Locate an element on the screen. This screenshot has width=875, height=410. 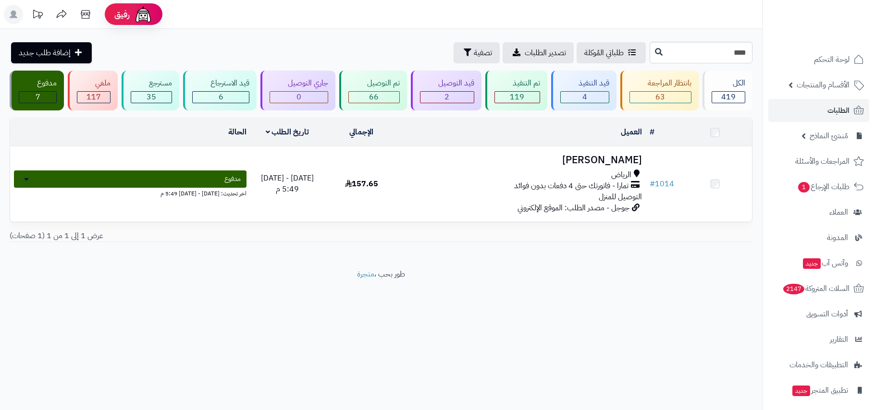
a: لوحة التحكم is located at coordinates (819, 60).